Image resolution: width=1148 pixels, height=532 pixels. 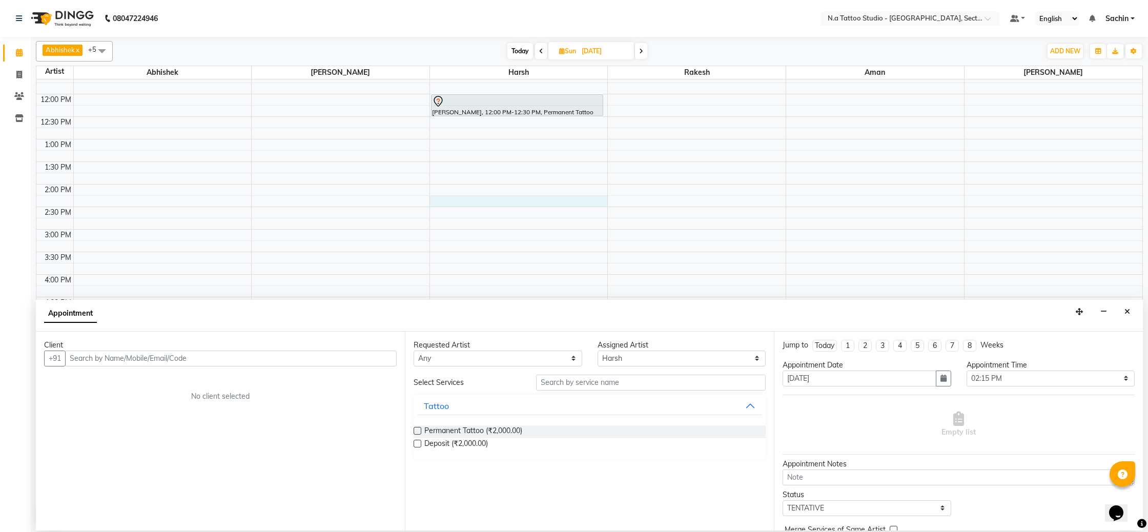 What do you see at coordinates (992, 345) in the screenshot?
I see `div: Weeks` at bounding box center [992, 345].